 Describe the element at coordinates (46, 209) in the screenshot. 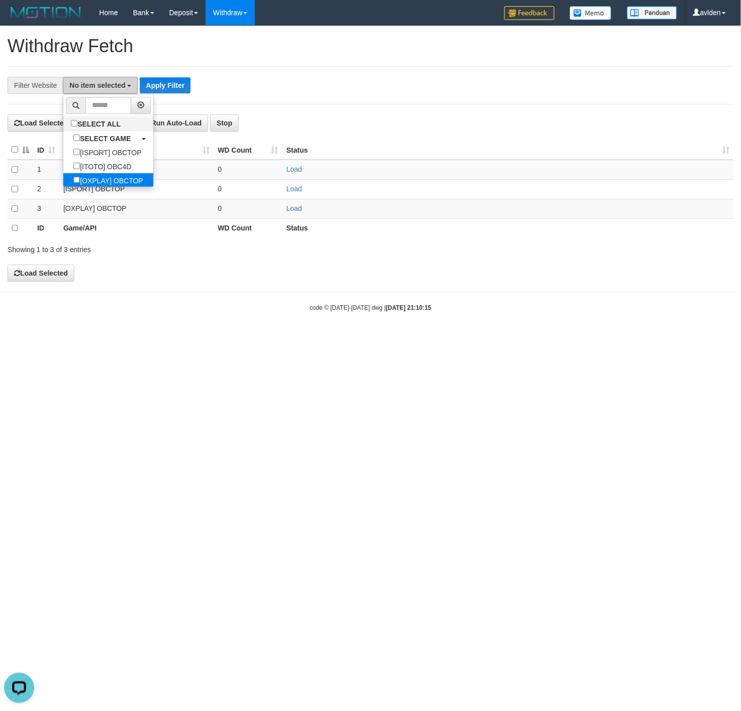

I see `td: 3` at that location.